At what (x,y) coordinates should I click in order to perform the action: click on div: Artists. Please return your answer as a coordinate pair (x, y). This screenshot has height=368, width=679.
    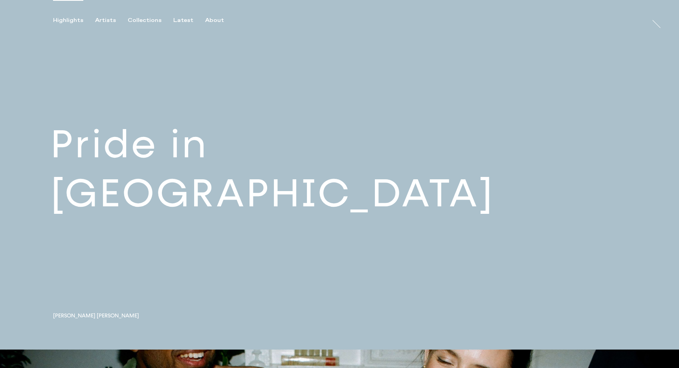
    Looking at the image, I should click on (105, 20).